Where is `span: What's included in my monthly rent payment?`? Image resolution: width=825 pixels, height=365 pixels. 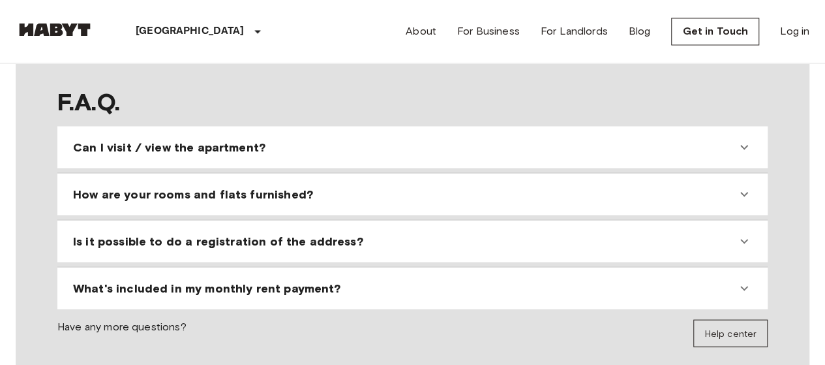
span: What's included in my monthly rent payment? is located at coordinates (207, 288).